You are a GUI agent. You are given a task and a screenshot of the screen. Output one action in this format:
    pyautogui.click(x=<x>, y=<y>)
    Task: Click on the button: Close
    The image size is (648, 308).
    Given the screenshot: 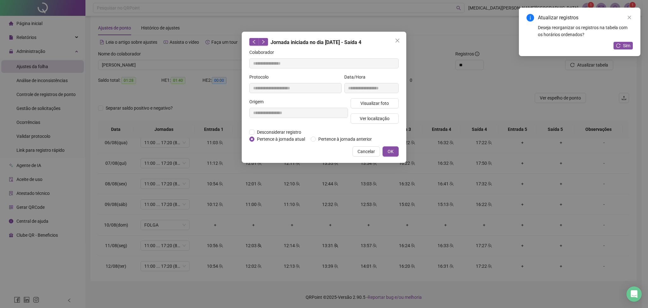 What is the action you would take?
    pyautogui.click(x=398, y=41)
    